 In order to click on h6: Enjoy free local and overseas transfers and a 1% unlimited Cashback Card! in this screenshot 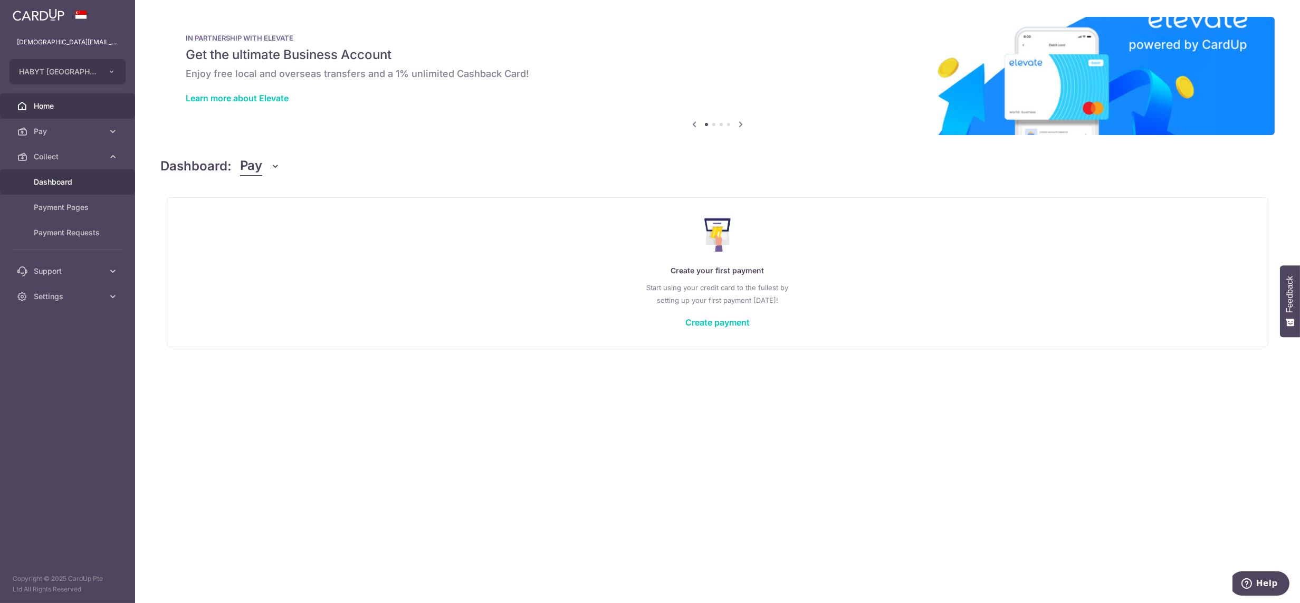, I will do `click(718, 74)`.